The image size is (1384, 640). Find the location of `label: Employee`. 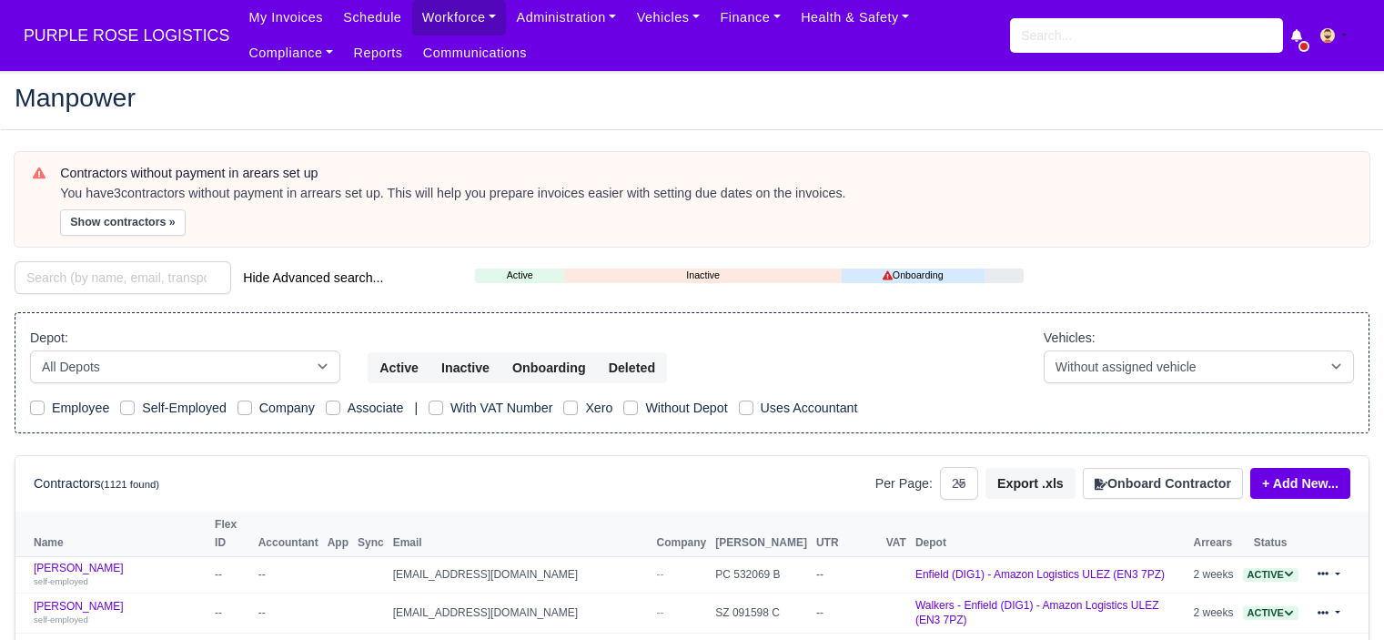

label: Employee is located at coordinates (80, 408).